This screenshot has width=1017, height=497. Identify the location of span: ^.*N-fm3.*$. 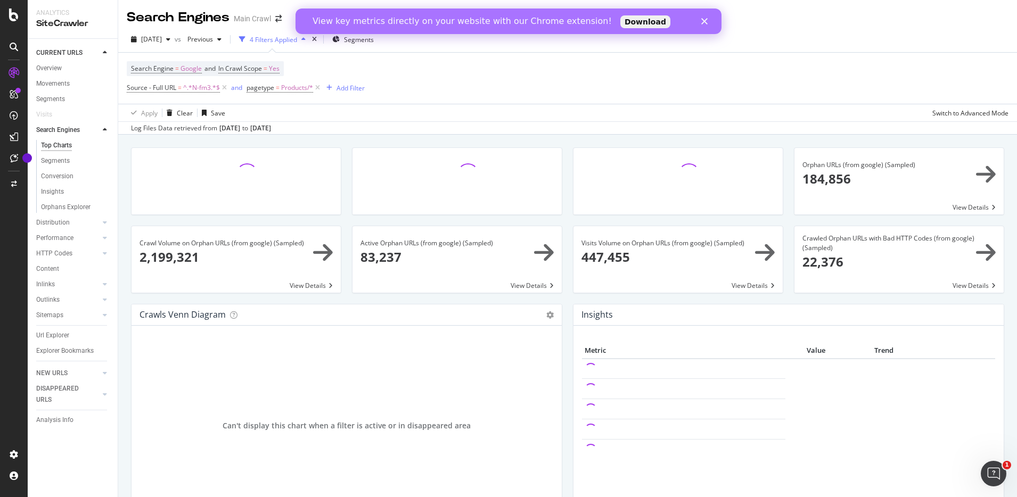
(201, 88).